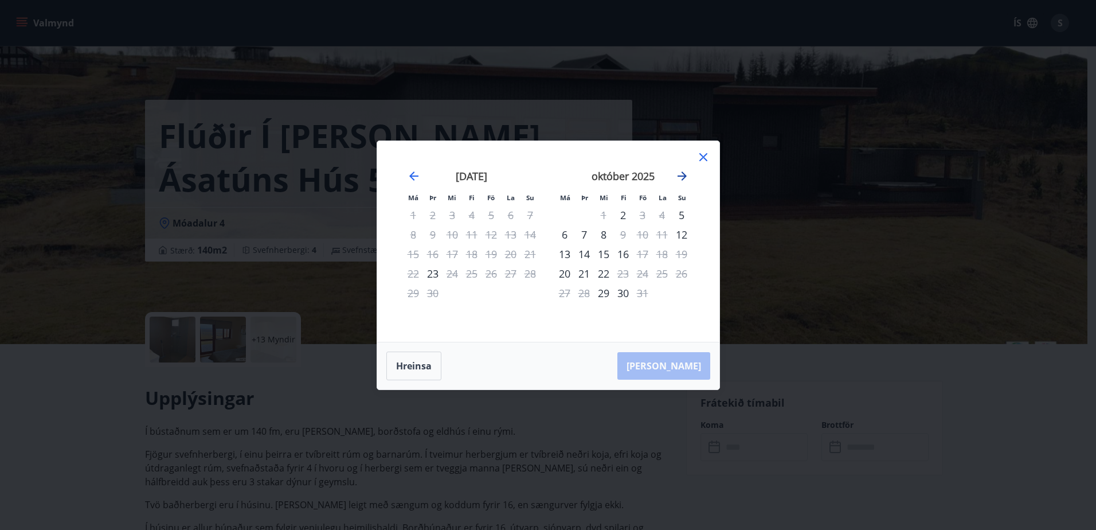  I want to click on td: Not available. föstudagur, 19. september 2025, so click(491, 254).